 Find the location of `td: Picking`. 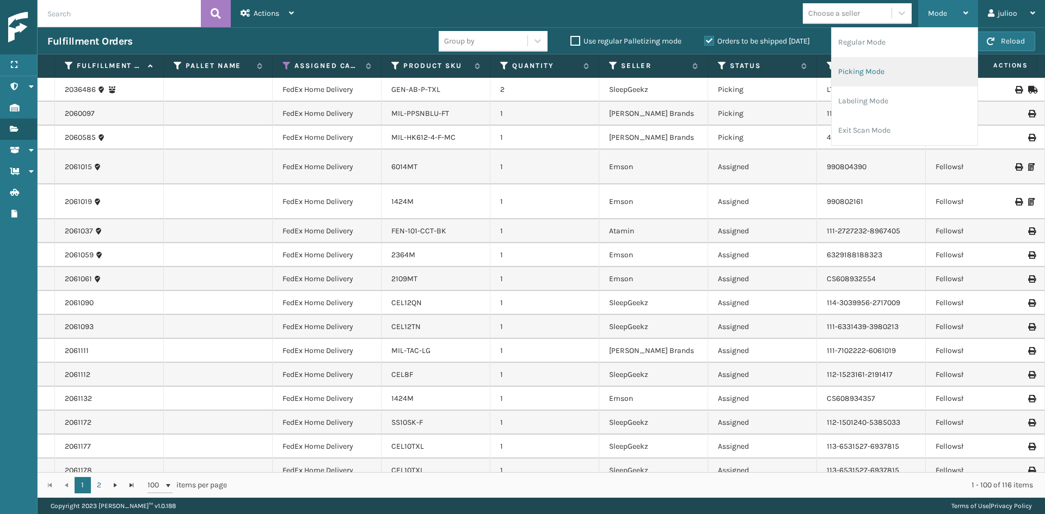

td: Picking is located at coordinates (762, 138).